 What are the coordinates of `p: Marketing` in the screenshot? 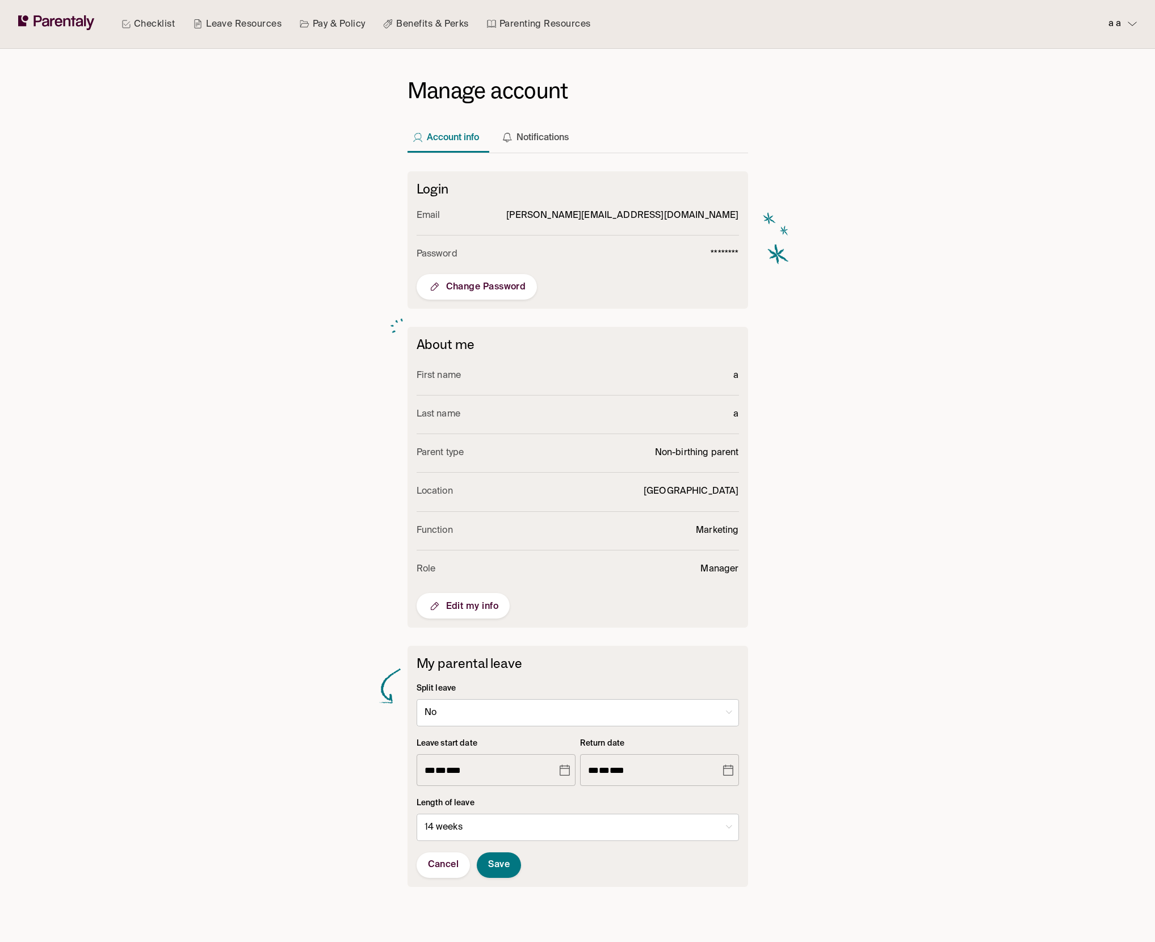 It's located at (717, 531).